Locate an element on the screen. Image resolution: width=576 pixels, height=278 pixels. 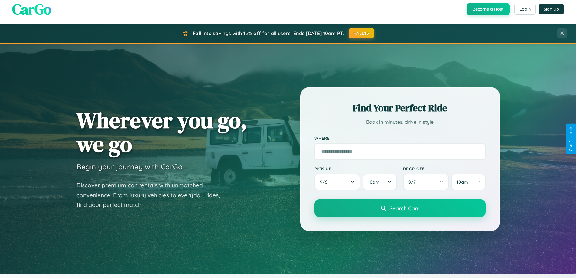
span: 9 / 6 is located at coordinates (325, 182).